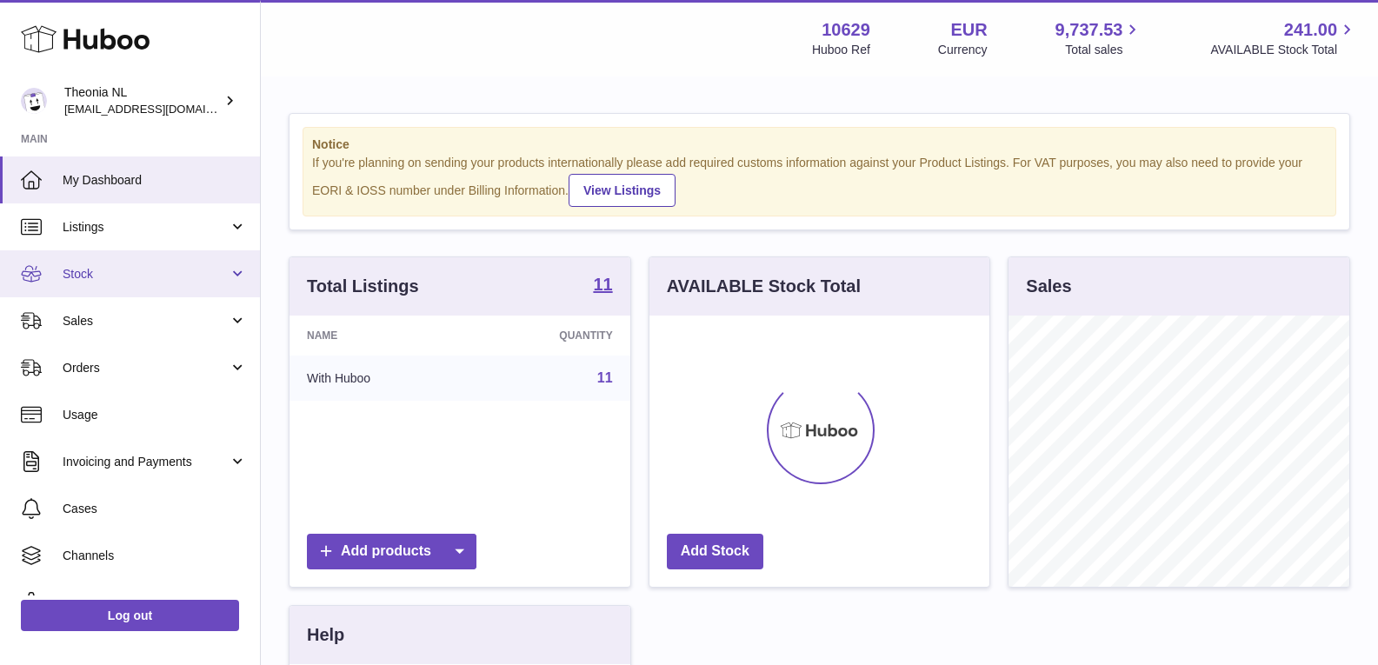 The height and width of the screenshot is (665, 1378). I want to click on span: Channels, so click(155, 555).